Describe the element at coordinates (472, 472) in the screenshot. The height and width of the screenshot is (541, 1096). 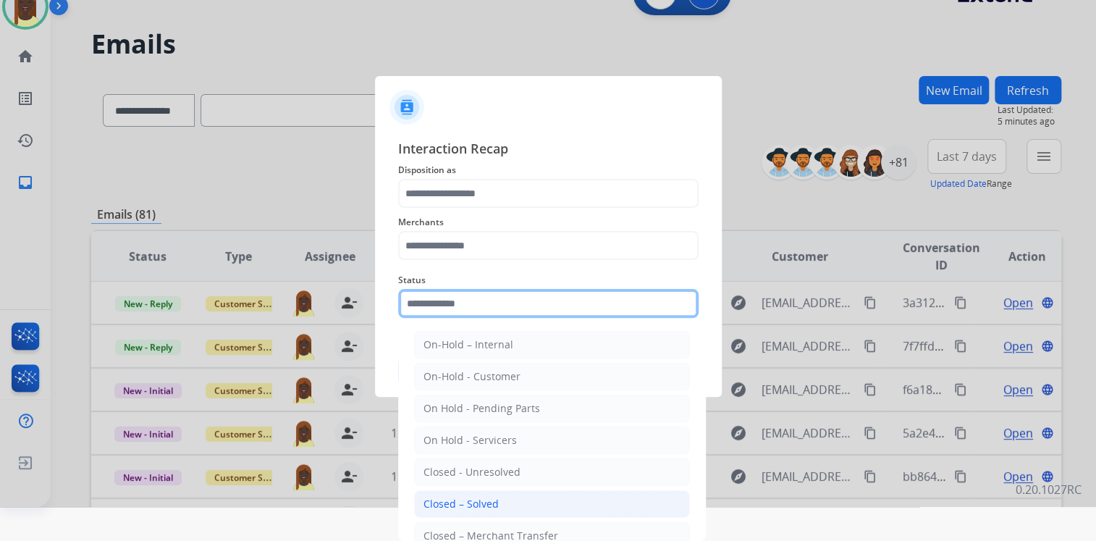
I see `div: Closed - Unresolved` at that location.